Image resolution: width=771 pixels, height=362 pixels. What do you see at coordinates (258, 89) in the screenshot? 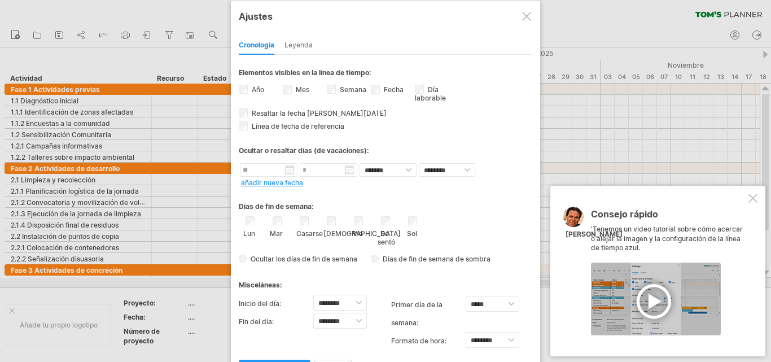
I see `font: Año` at bounding box center [258, 89].